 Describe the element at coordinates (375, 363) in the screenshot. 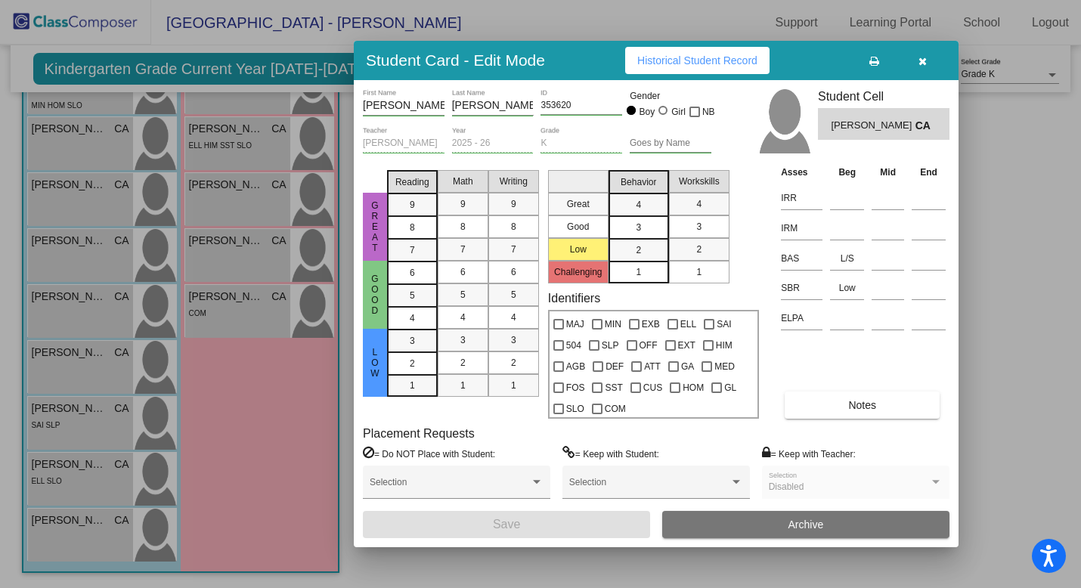

I see `span: Low` at that location.